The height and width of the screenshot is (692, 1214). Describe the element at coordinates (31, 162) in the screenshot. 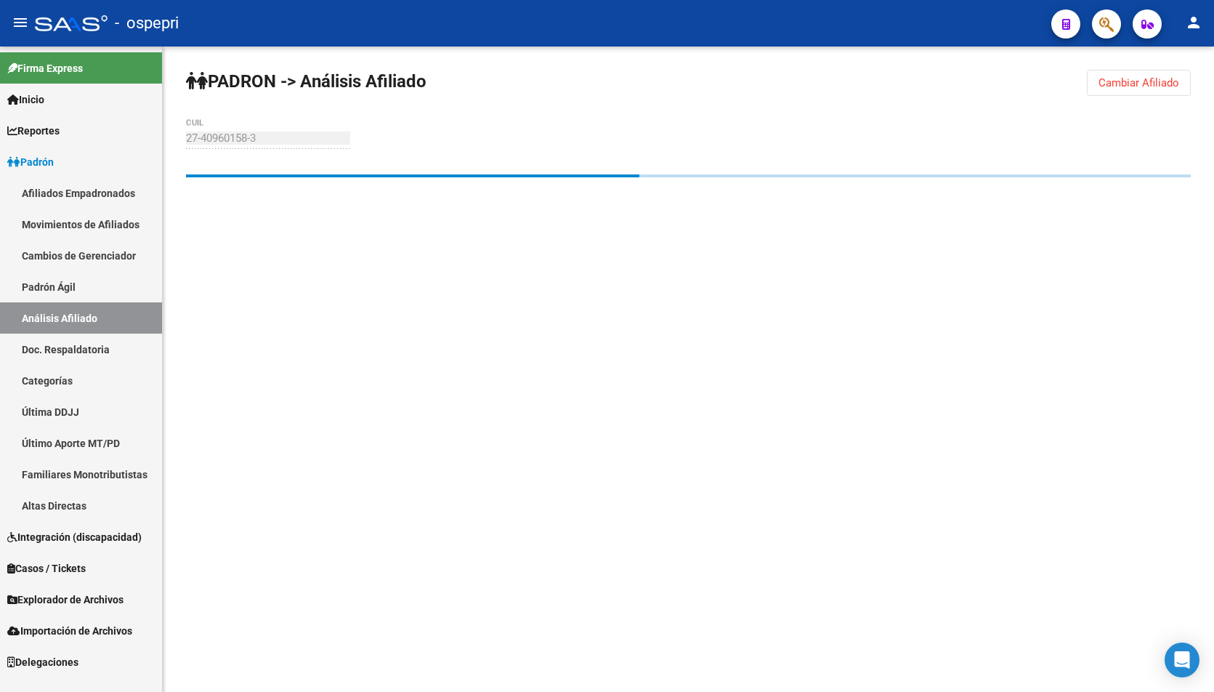

I see `span: Padrón` at that location.